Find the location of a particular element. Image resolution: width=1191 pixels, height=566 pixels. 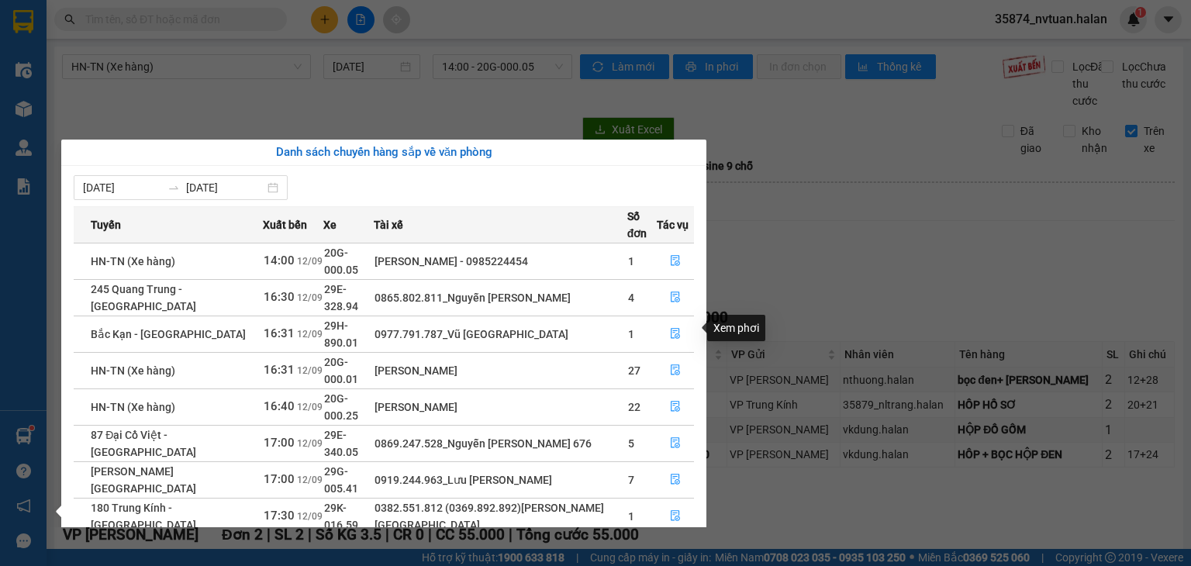

span: 29E-340.05 is located at coordinates (341, 444).